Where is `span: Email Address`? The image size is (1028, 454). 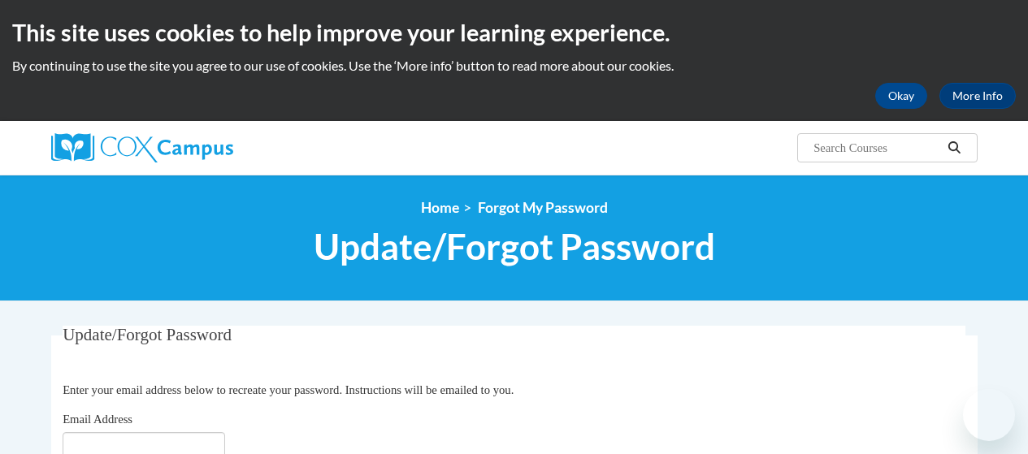
span: Email Address is located at coordinates (97, 419).